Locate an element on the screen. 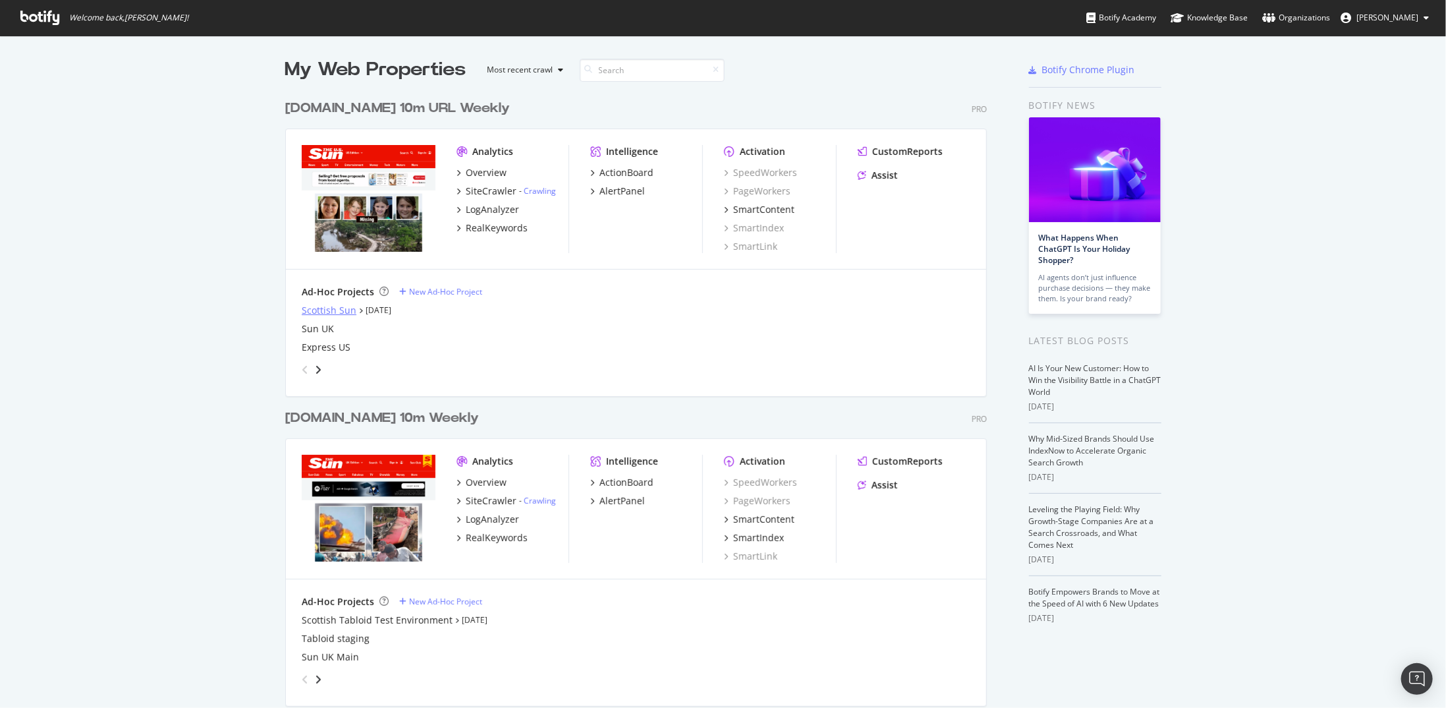 The width and height of the screenshot is (1446, 708). div: Botify news is located at coordinates (1095, 105).